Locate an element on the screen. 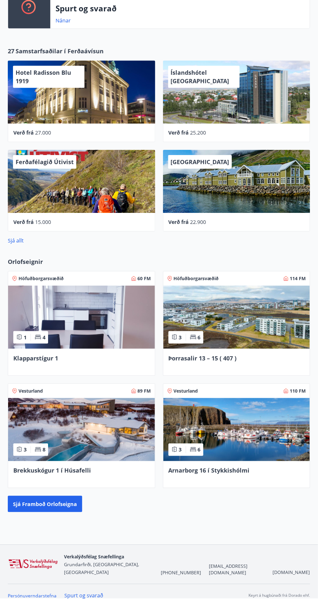 The height and width of the screenshot is (599, 318). a: Persónuverndarstefna is located at coordinates (32, 595).